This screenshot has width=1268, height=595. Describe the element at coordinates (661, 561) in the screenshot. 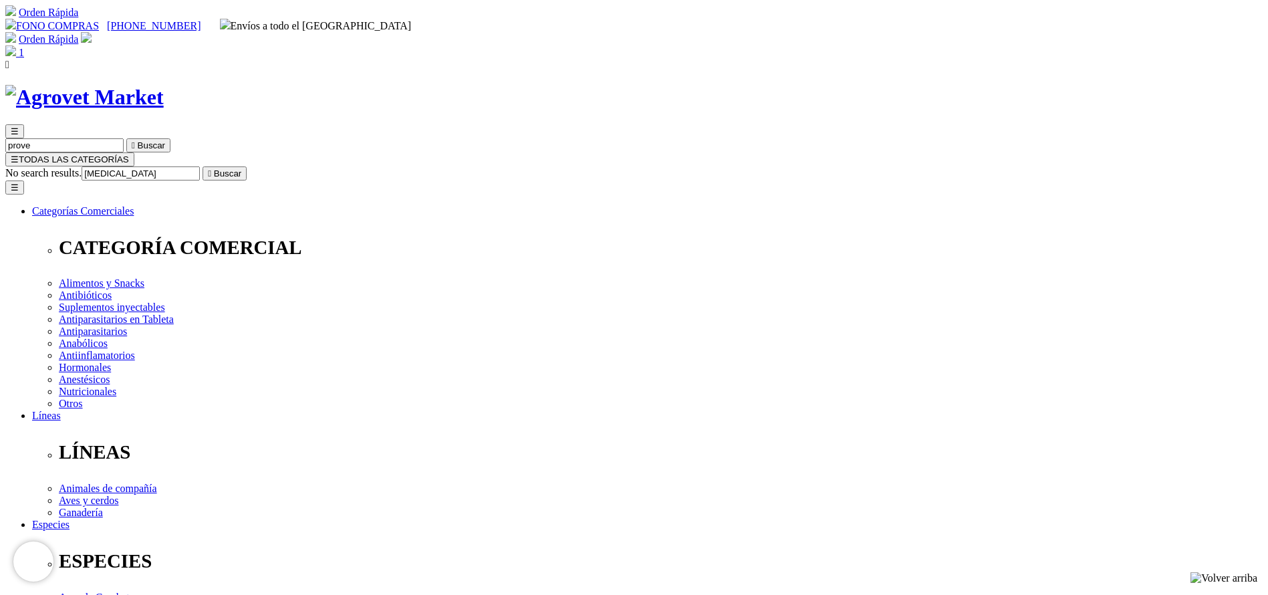

I see `p: ESPECIES` at that location.